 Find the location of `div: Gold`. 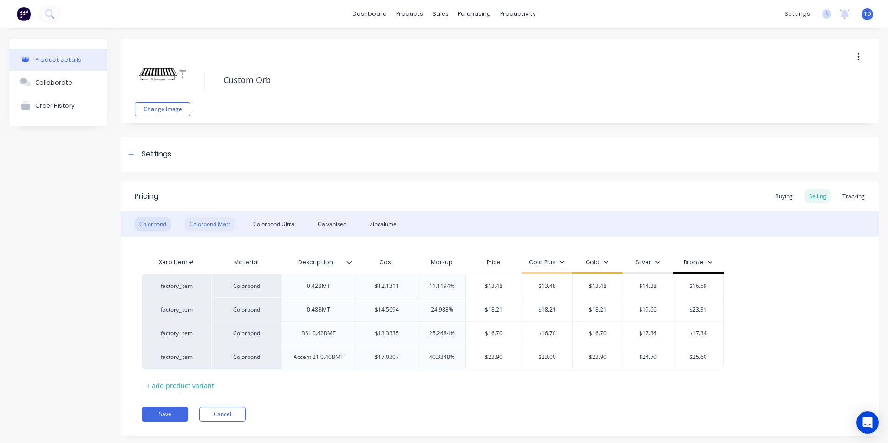

div: Gold is located at coordinates (597, 263).